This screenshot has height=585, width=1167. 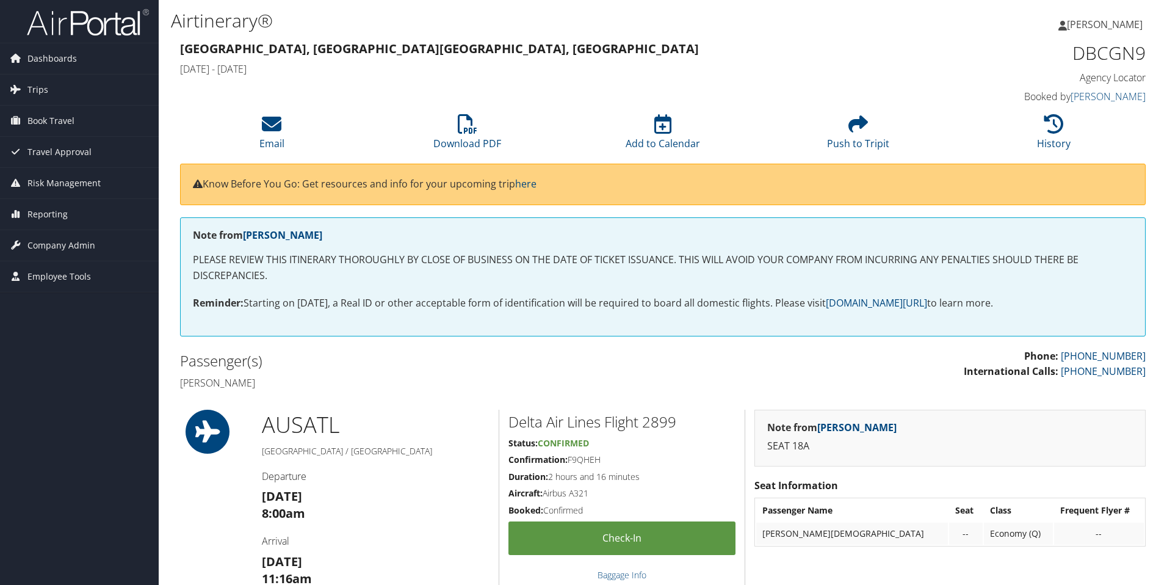 I want to click on h4: Departure, so click(x=376, y=476).